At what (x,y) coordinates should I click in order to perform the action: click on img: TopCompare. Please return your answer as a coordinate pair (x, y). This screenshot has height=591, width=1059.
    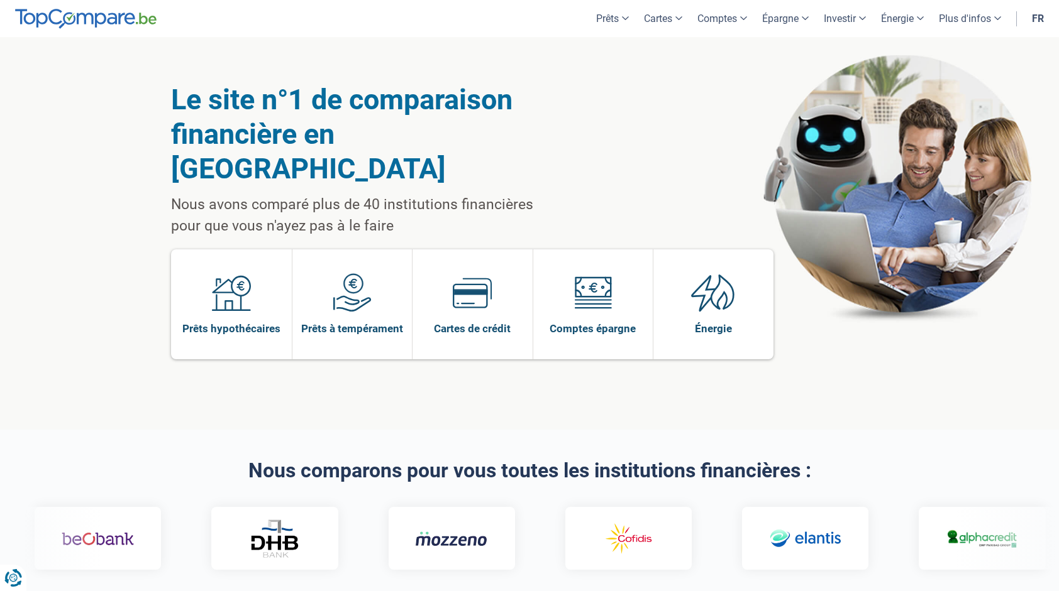
    Looking at the image, I should click on (85, 19).